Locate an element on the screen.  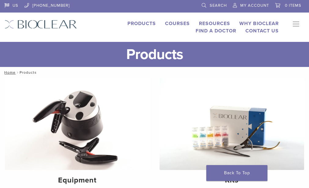
img: Kits is located at coordinates (232, 124).